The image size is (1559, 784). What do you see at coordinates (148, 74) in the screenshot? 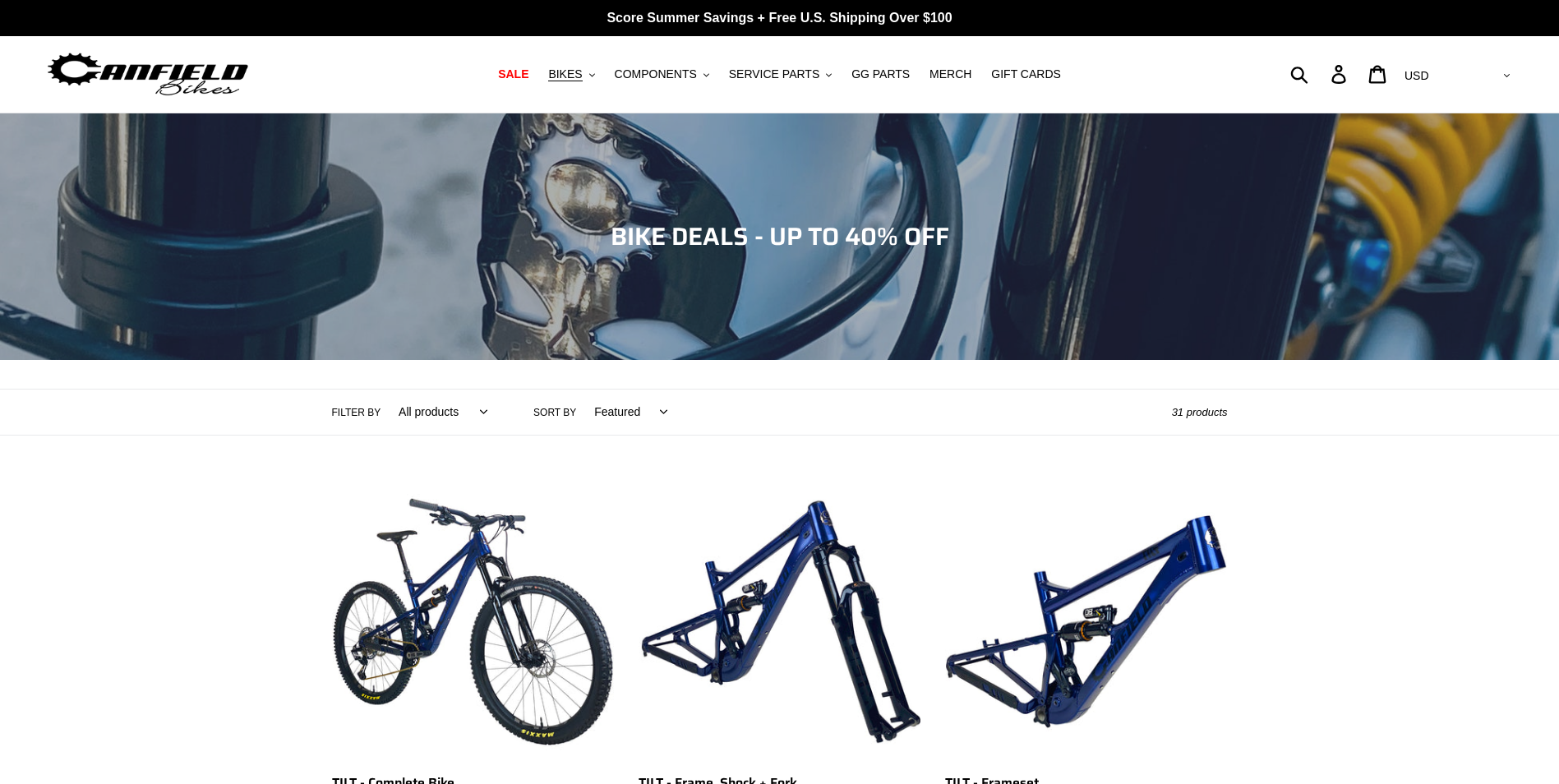
I see `img: Canfield Bikes` at bounding box center [148, 74].